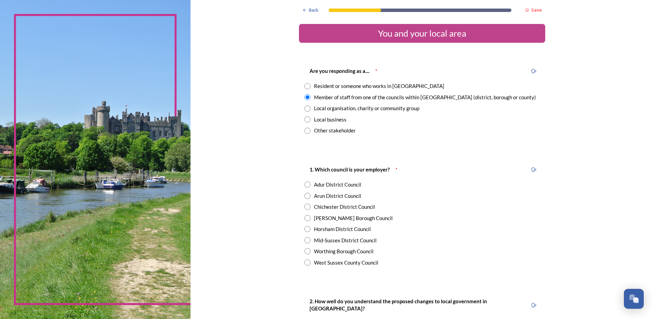  Describe the element at coordinates (367, 108) in the screenshot. I see `div: Local organisation, charity or community group` at that location.